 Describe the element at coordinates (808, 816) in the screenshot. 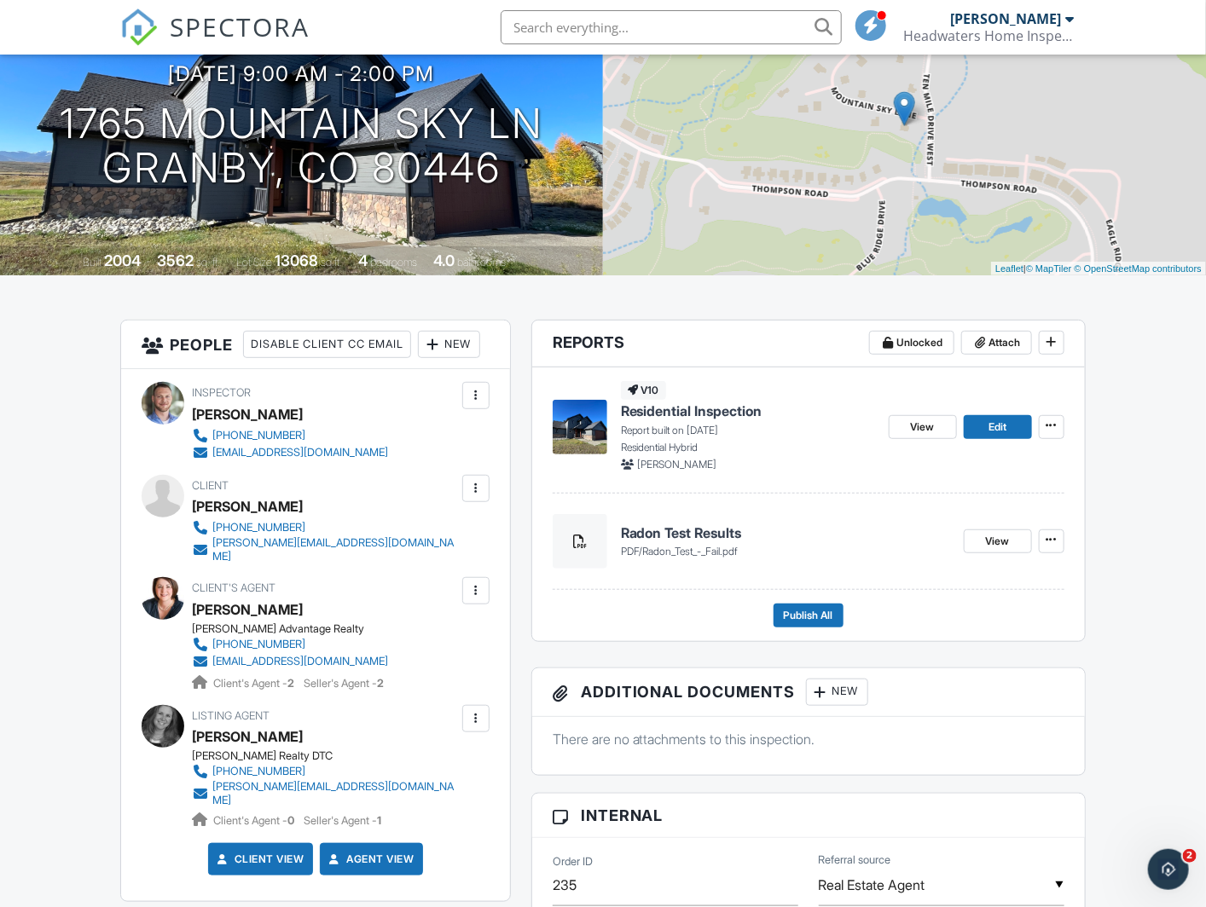

I see `h3: Internal` at that location.